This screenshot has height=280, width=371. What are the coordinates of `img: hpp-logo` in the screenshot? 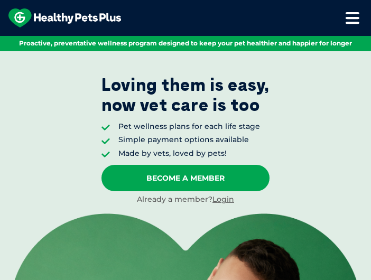 It's located at (64, 18).